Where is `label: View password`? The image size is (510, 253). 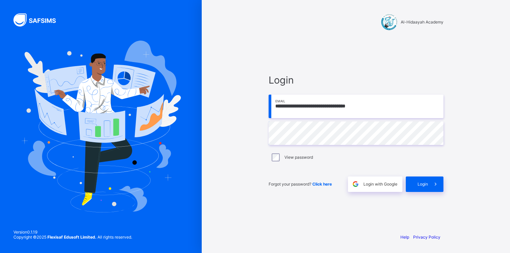 label: View password is located at coordinates (298, 157).